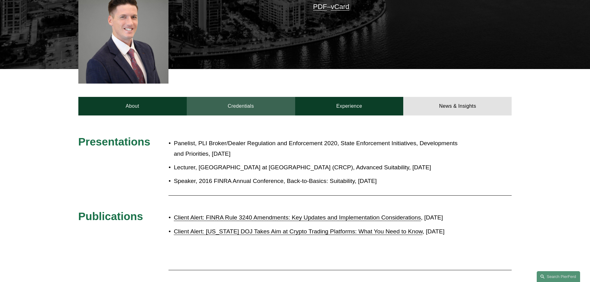 This screenshot has height=282, width=590. I want to click on a: Credentials, so click(241, 106).